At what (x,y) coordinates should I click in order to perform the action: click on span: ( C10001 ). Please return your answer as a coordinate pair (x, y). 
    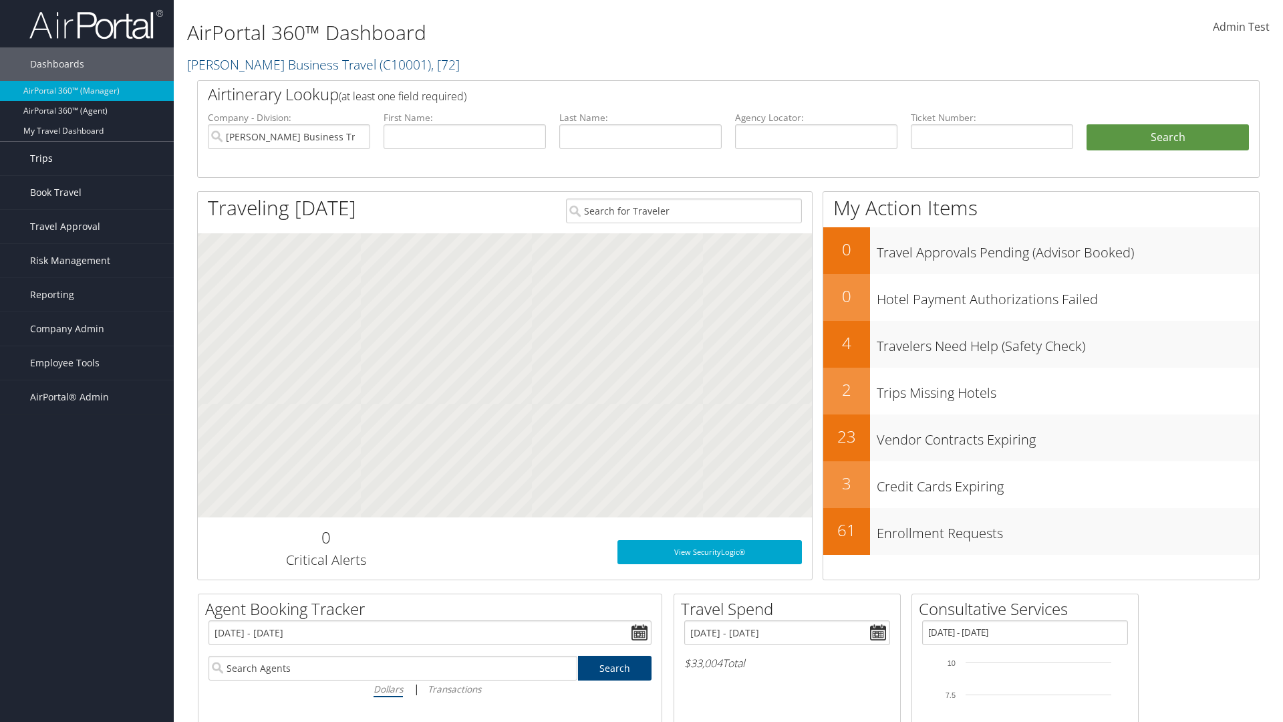
    Looking at the image, I should click on (405, 64).